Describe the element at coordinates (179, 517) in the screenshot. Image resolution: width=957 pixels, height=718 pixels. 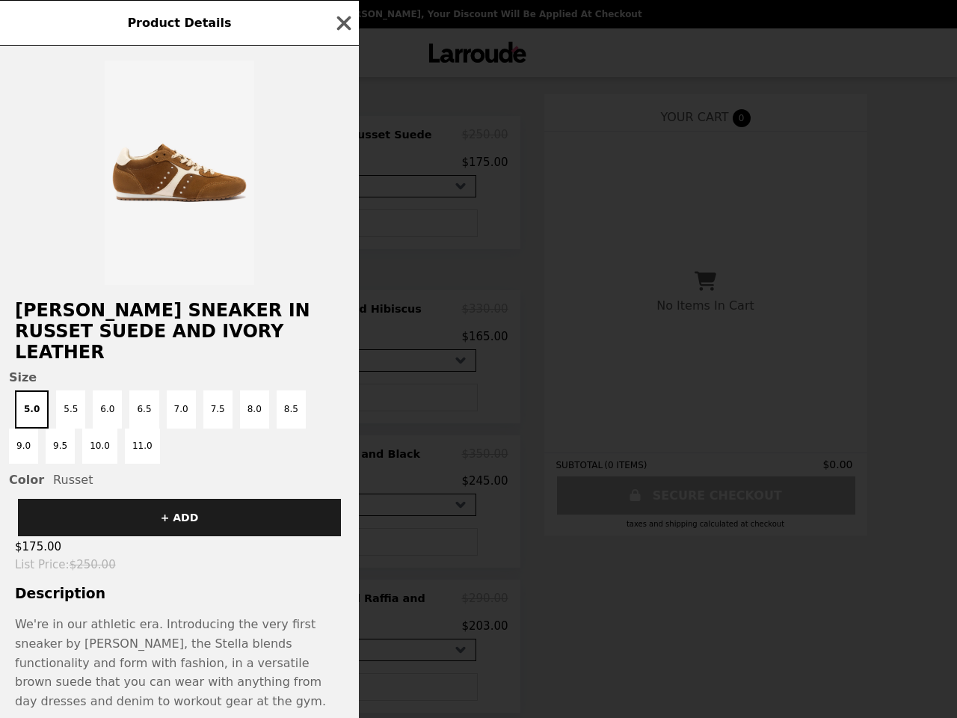
I see `button: + ADD` at that location.